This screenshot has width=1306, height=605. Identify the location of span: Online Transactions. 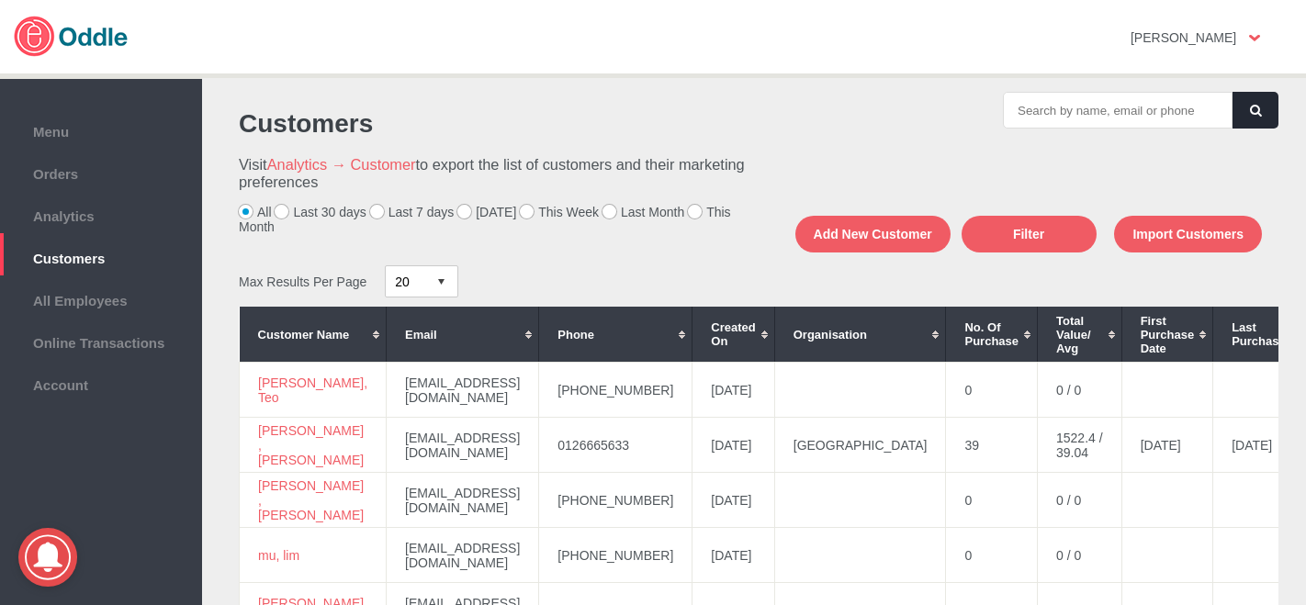
(101, 341).